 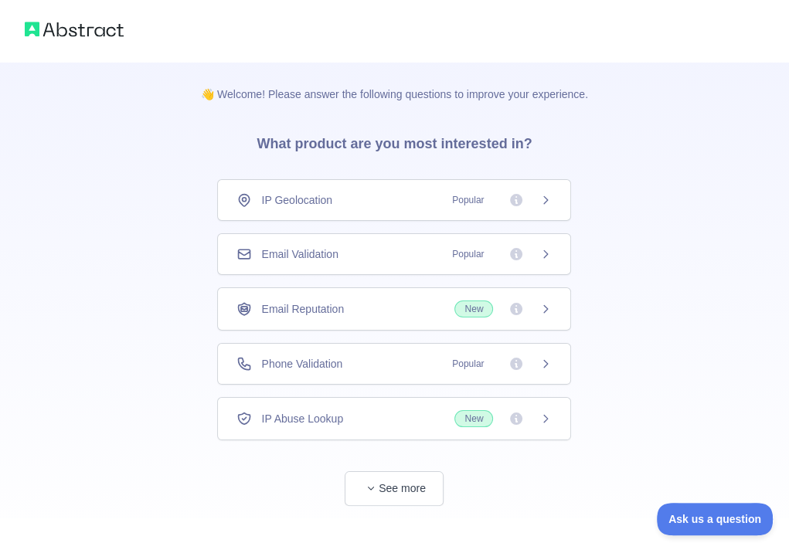 What do you see at coordinates (302, 419) in the screenshot?
I see `span: IP Abuse Lookup` at bounding box center [302, 419].